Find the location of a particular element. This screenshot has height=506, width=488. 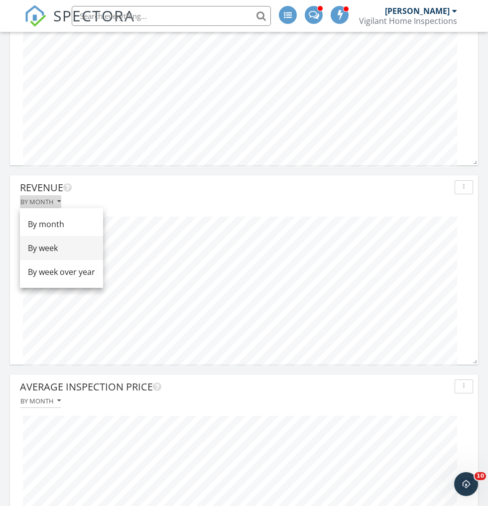

div: Vigilant Home Inspections is located at coordinates (408, 21).